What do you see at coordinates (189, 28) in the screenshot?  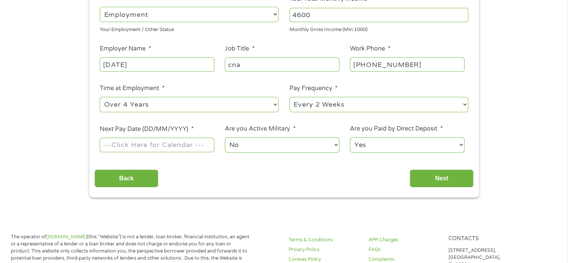 I see `div: Your Employment / Other Status` at bounding box center [189, 28].